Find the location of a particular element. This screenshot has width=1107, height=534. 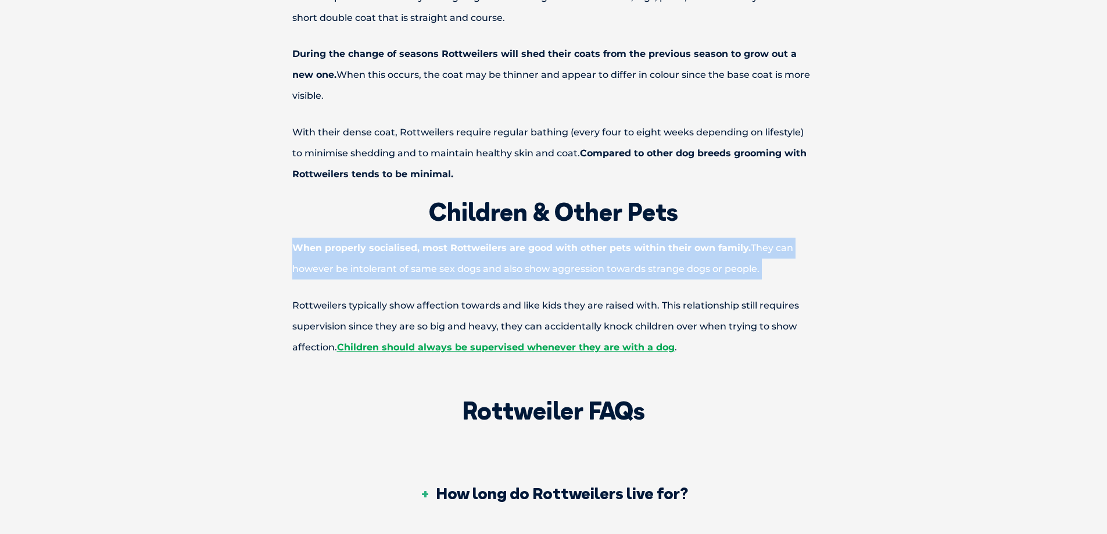

strong: Compared to other dog breeds grooming with Rottweilers tends to be minimal. is located at coordinates (549, 163).